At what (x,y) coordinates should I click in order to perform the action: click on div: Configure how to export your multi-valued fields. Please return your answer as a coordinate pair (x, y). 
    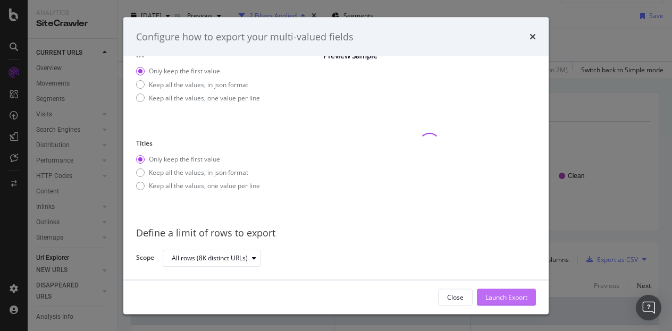
    Looking at the image, I should click on (245, 37).